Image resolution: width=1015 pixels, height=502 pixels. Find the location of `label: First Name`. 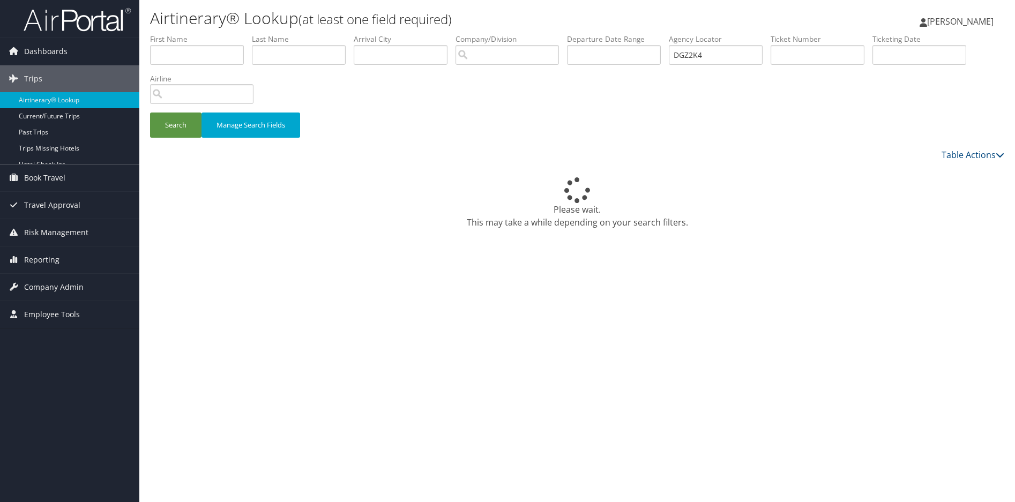

label: First Name is located at coordinates (201, 39).